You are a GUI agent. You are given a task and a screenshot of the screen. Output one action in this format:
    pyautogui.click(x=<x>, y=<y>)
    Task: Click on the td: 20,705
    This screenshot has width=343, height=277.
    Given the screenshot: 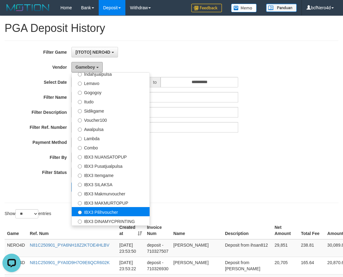 What is the action you would take?
    pyautogui.click(x=286, y=265)
    